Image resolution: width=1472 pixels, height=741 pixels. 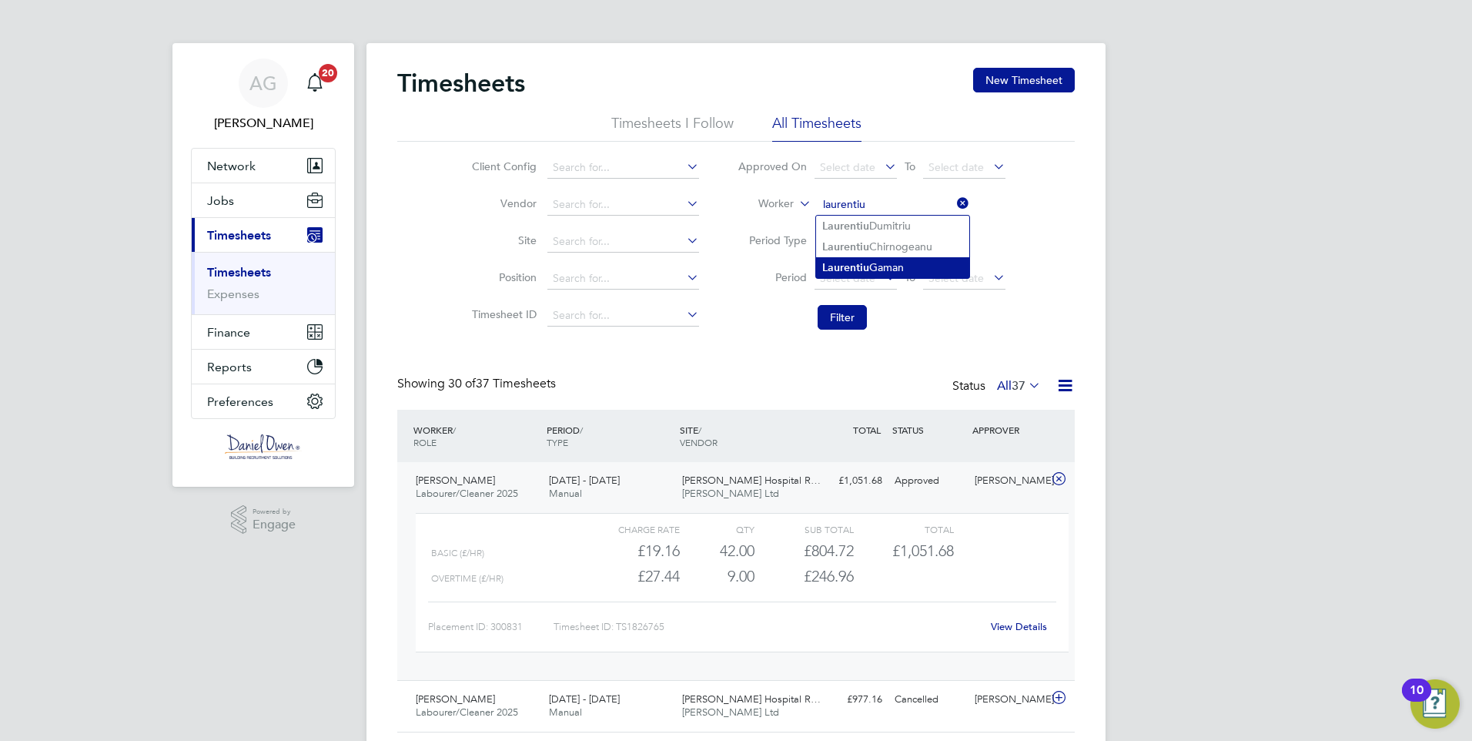 I want to click on span: Network, so click(x=231, y=166).